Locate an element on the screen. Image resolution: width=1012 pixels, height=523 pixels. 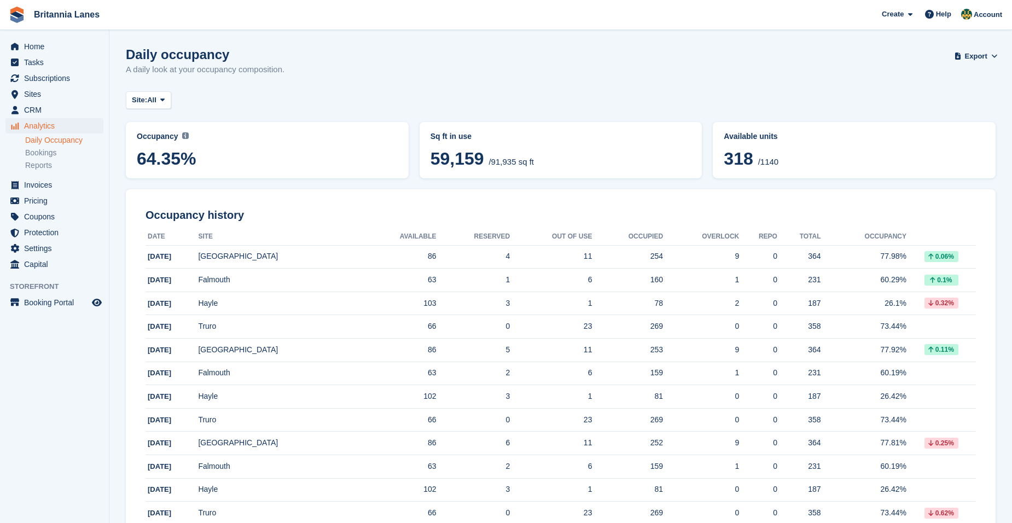
td: 2 is located at coordinates (473, 467).